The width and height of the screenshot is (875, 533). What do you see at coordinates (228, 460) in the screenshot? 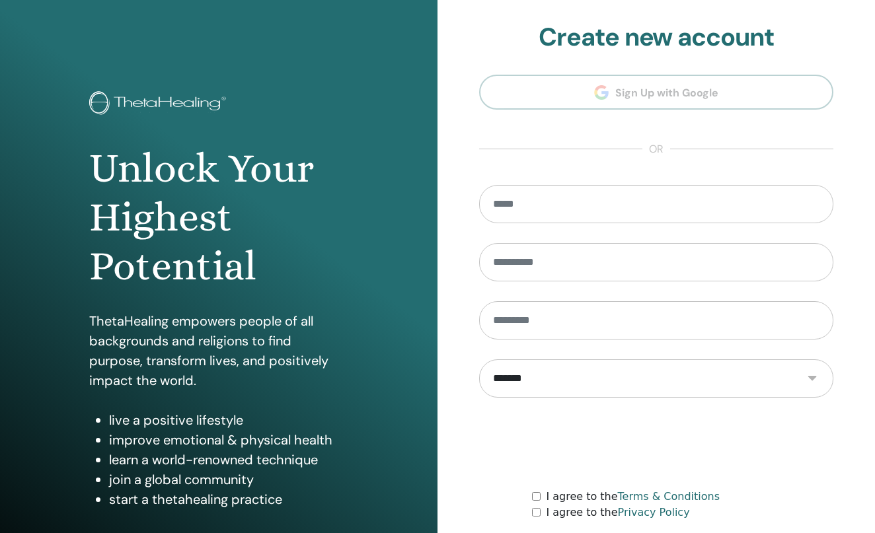
I see `li: learn a world-renowned technique` at bounding box center [228, 460].